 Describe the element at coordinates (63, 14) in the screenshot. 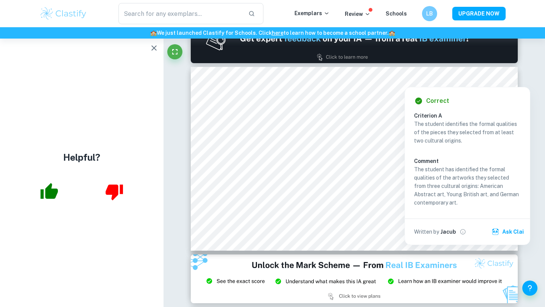

I see `img: Clastify logo` at that location.